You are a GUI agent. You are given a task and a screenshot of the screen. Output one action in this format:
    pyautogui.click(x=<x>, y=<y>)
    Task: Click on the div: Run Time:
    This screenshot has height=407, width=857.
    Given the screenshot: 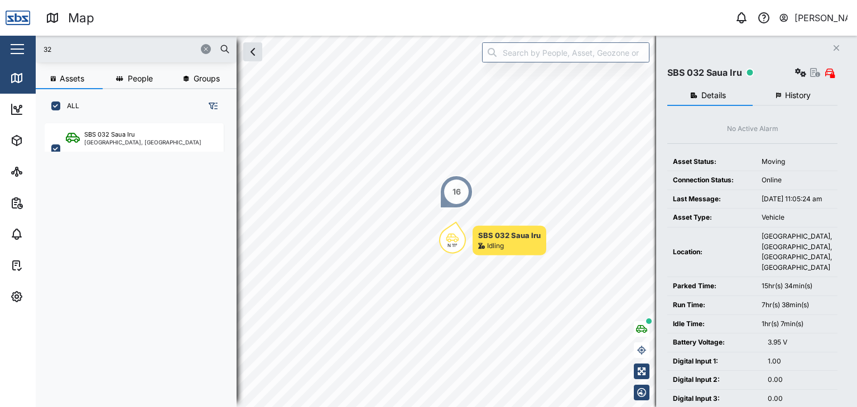 What is the action you would take?
    pyautogui.click(x=711, y=305)
    